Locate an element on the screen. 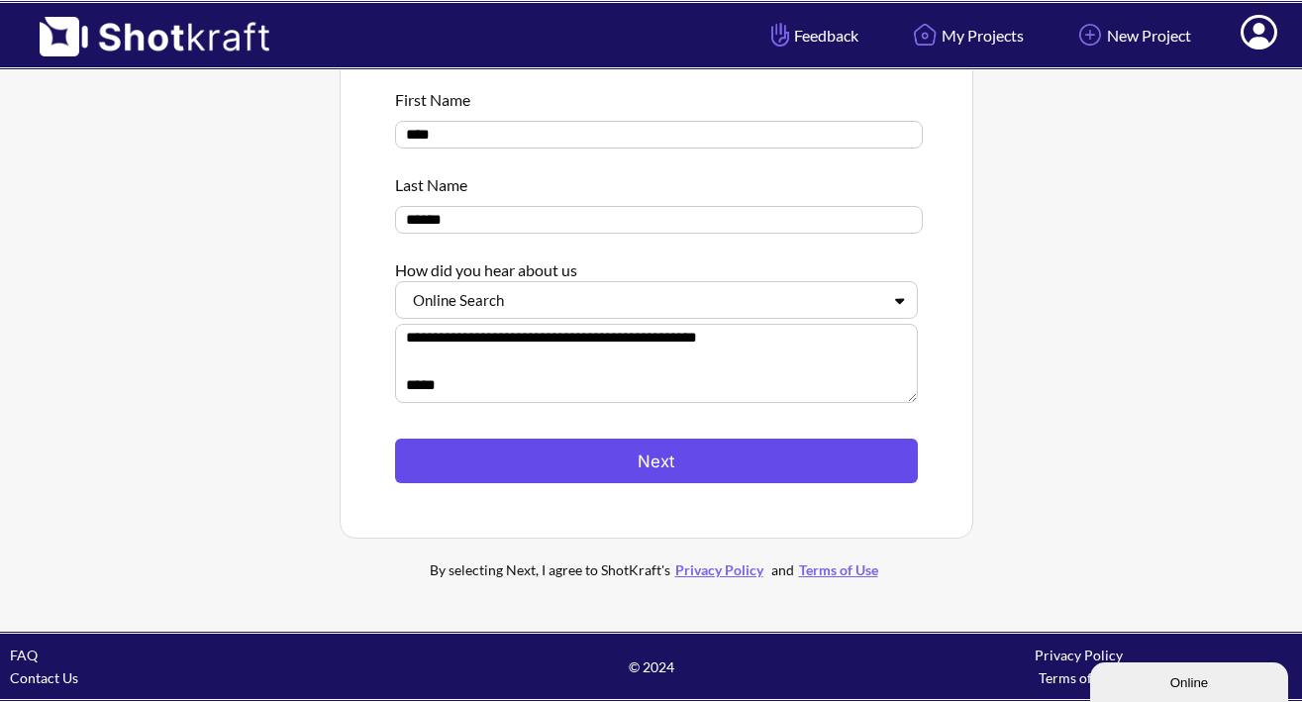 The width and height of the screenshot is (1302, 702). span: Feedback is located at coordinates (812, 35).